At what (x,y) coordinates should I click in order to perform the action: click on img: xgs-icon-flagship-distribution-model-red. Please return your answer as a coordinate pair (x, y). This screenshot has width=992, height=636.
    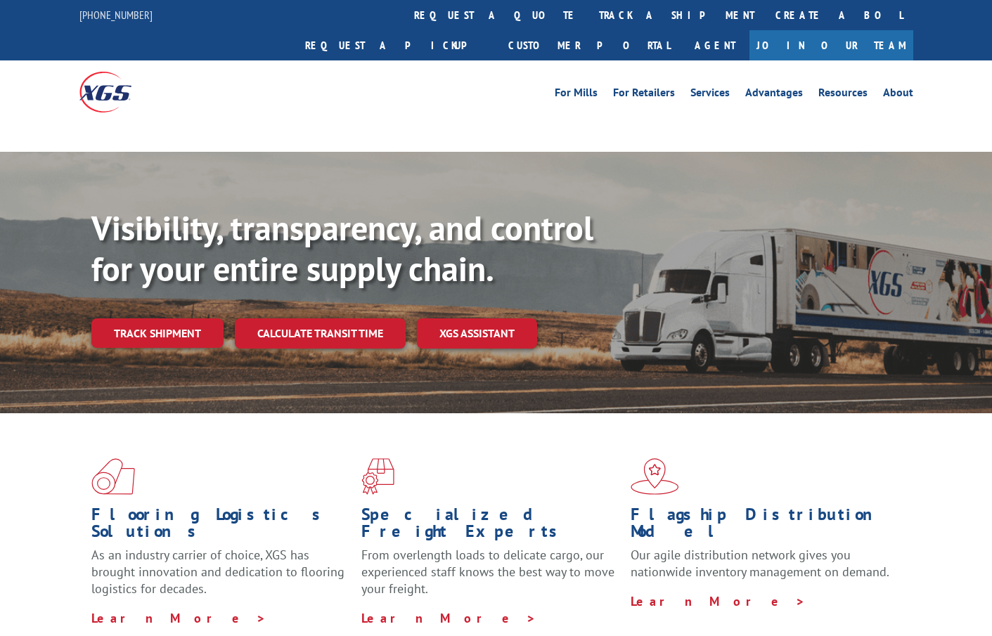
    Looking at the image, I should click on (654, 476).